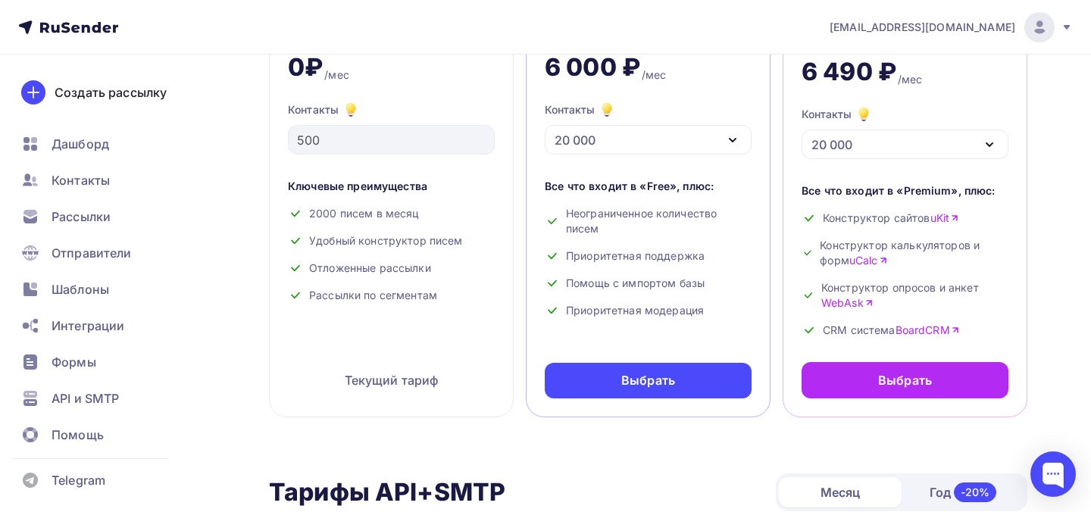  I want to click on a: Шаблоны, so click(102, 289).